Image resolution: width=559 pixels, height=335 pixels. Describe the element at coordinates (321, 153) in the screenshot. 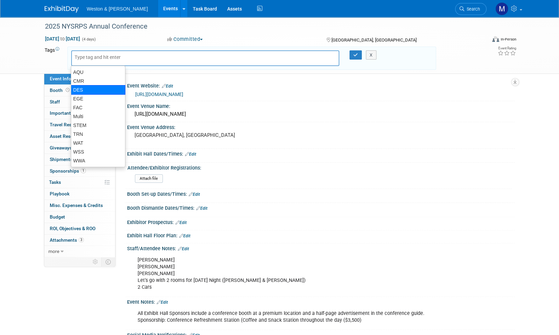

I see `div: Exhibit Hall Dates/Times:` at that location.